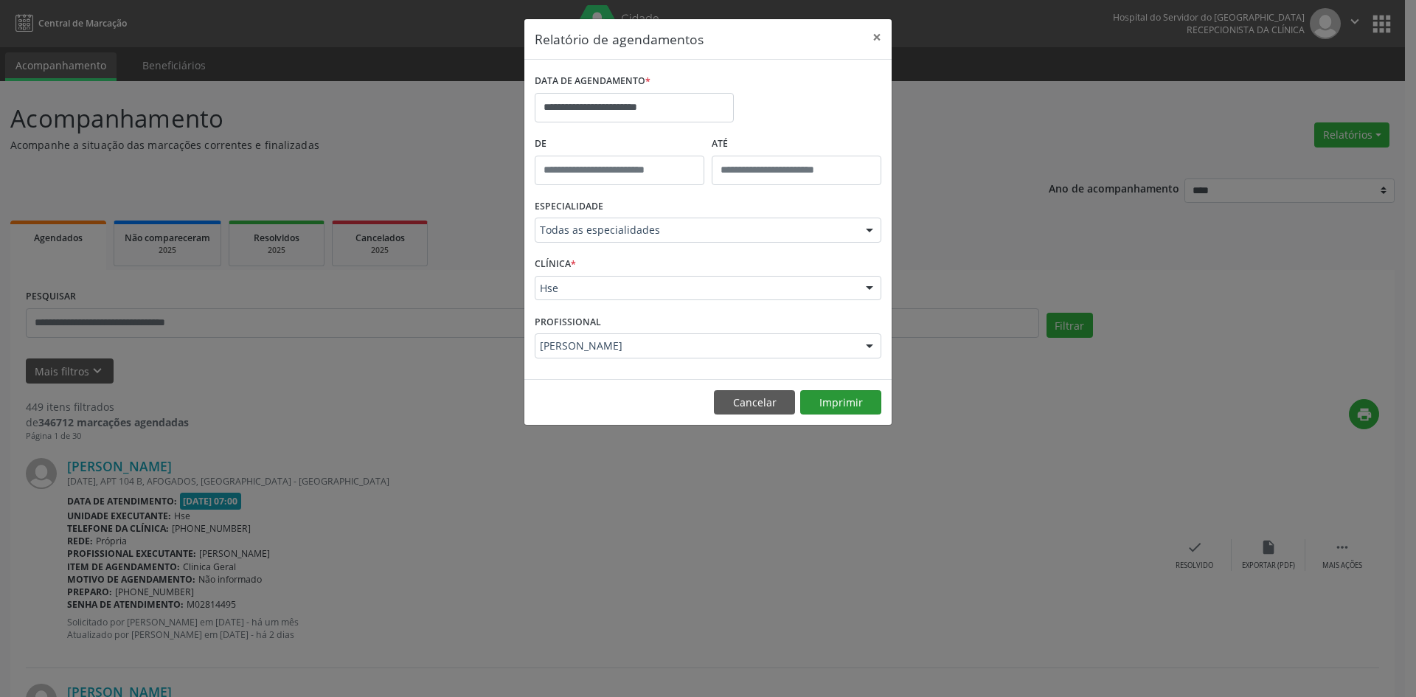 The image size is (1416, 697). I want to click on span: Hse, so click(696, 288).